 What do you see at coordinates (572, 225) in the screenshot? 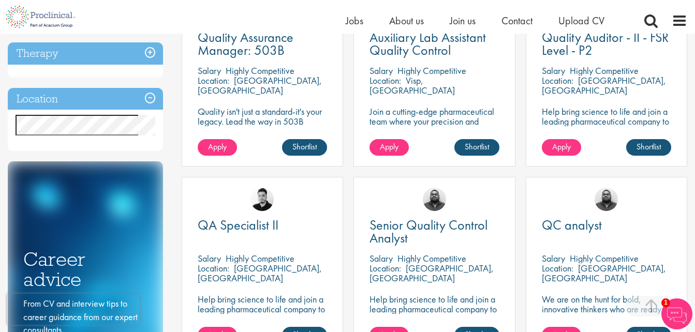
I see `span: QC analyst` at bounding box center [572, 225].